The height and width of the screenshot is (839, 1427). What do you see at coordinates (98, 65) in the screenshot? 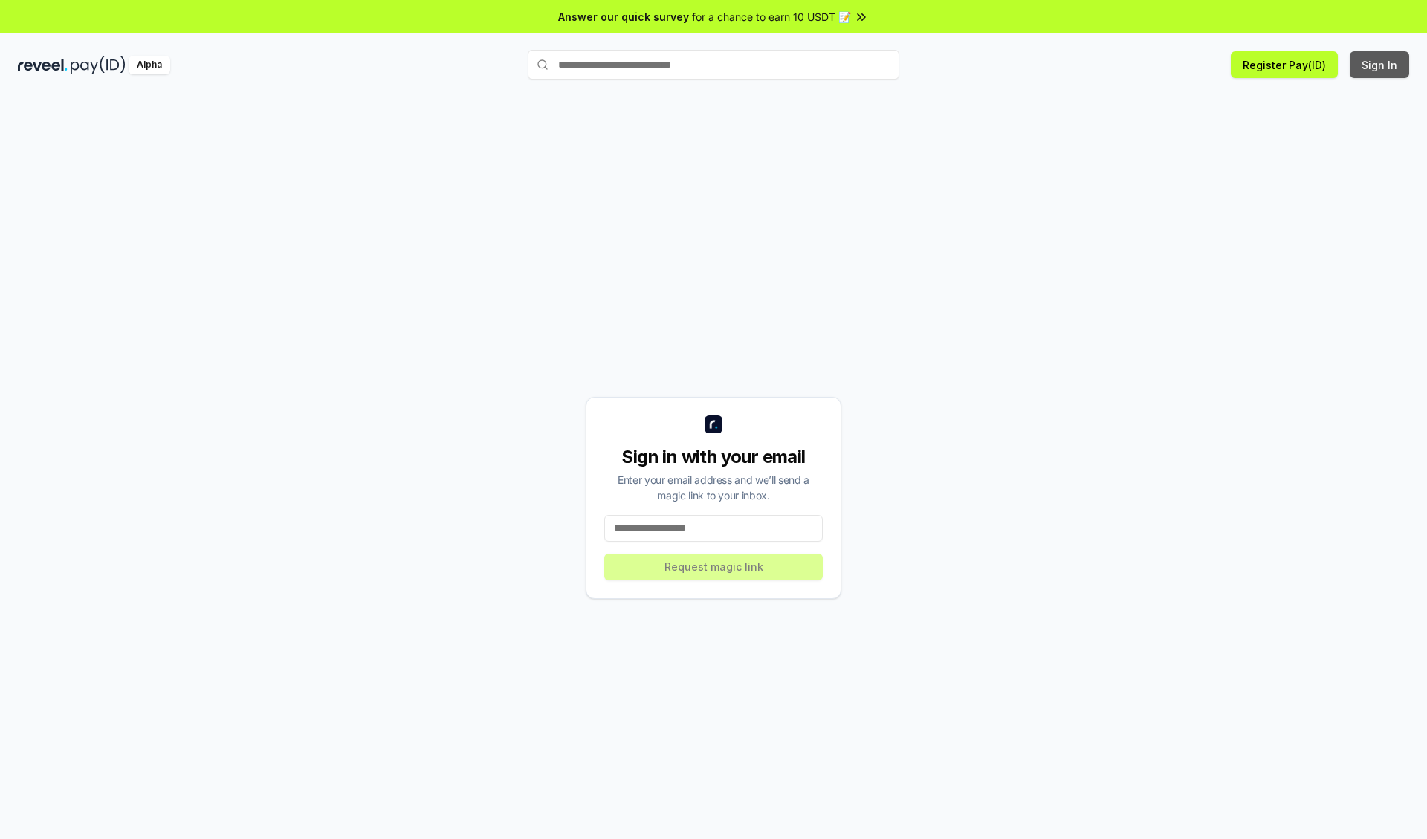
I see `img: pay_id` at bounding box center [98, 65].